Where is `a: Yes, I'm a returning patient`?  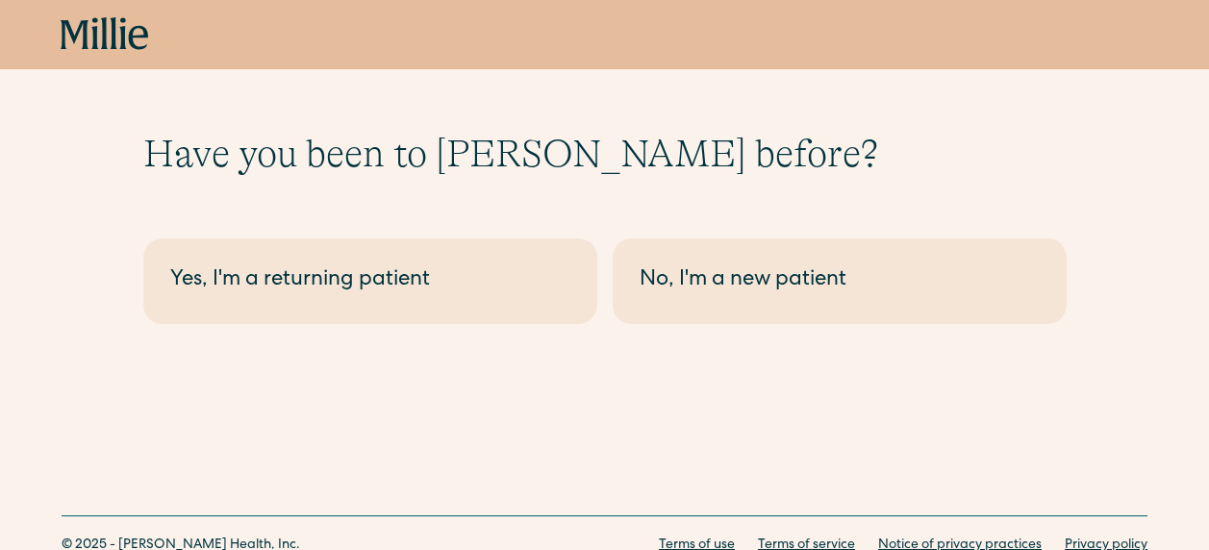 a: Yes, I'm a returning patient is located at coordinates (370, 281).